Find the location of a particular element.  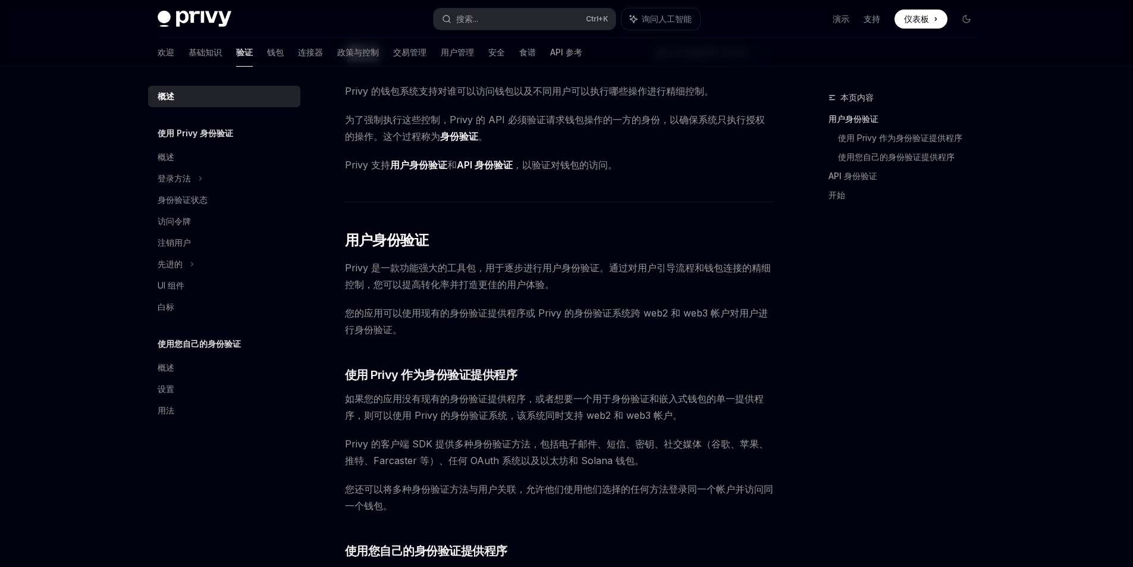

font: +K is located at coordinates (603, 18).